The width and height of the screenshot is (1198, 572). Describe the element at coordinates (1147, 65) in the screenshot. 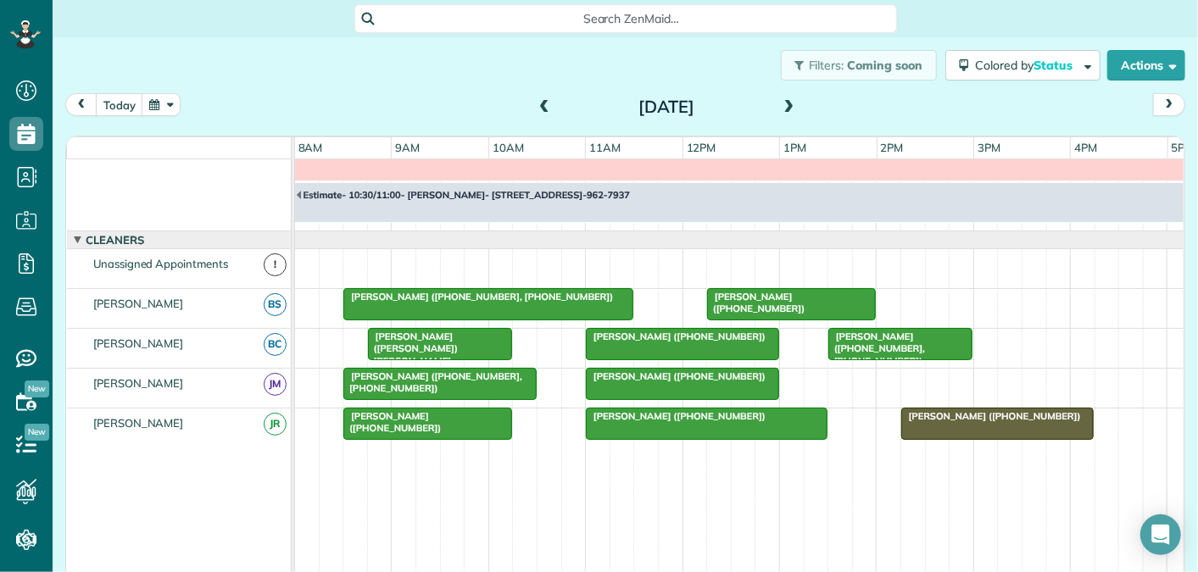

I see `button: Actions` at that location.